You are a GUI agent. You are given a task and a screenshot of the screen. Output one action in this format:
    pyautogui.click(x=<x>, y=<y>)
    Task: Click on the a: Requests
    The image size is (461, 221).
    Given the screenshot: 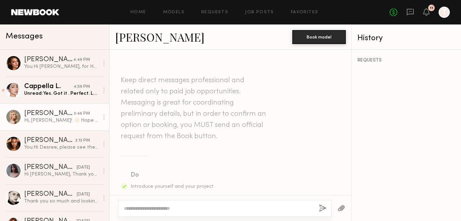 What is the action you would take?
    pyautogui.click(x=215, y=12)
    